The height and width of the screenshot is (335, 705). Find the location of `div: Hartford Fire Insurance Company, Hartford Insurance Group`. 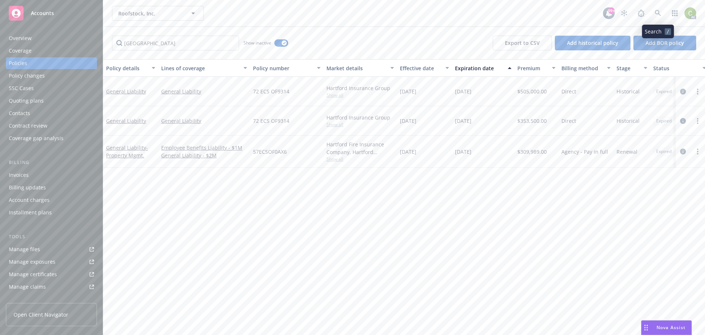

div: Hartford Fire Insurance Company, Hartford Insurance Group is located at coordinates (360, 148).